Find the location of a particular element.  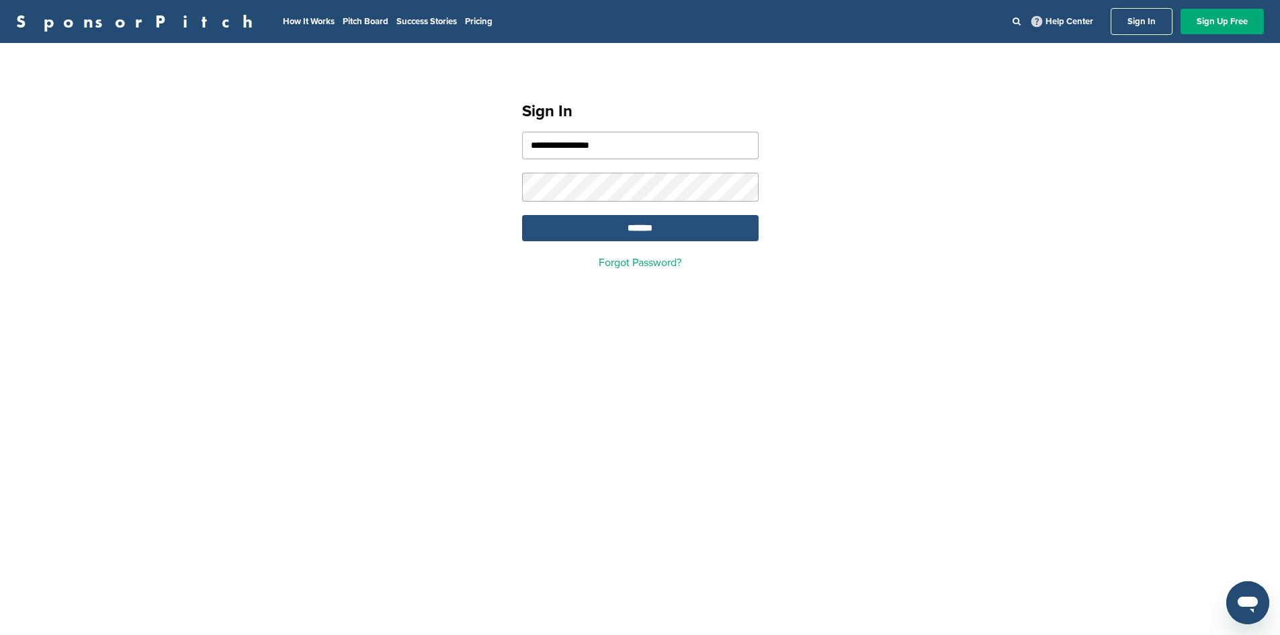

a: SponsorPitch is located at coordinates (138, 22).